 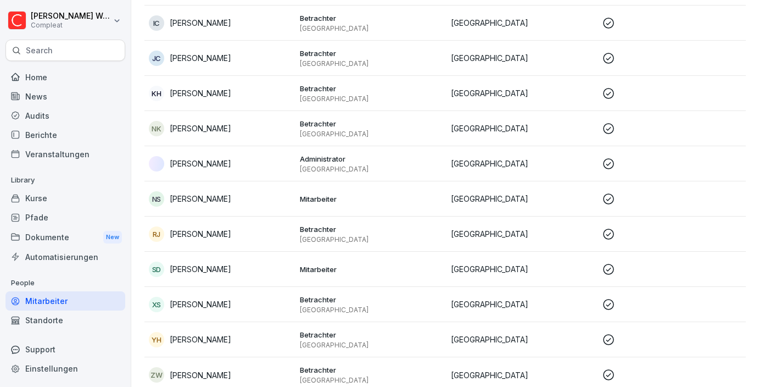 What do you see at coordinates (65, 77) in the screenshot?
I see `a: Home` at bounding box center [65, 77].